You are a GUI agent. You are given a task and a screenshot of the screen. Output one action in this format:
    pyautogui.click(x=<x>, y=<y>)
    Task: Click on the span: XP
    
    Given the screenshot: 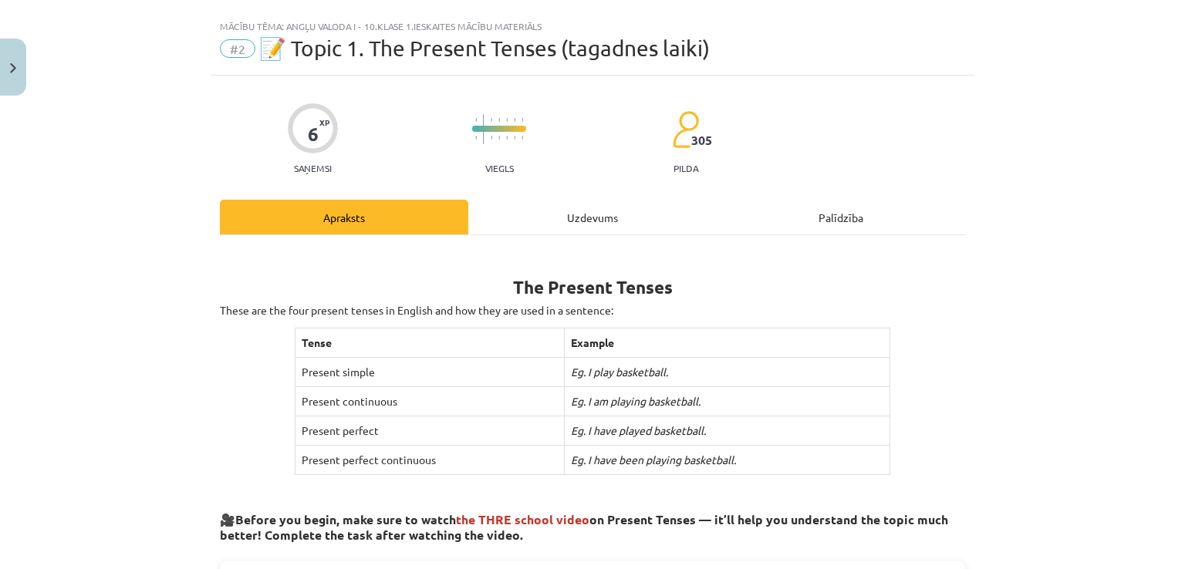 What is the action you would take?
    pyautogui.click(x=324, y=122)
    